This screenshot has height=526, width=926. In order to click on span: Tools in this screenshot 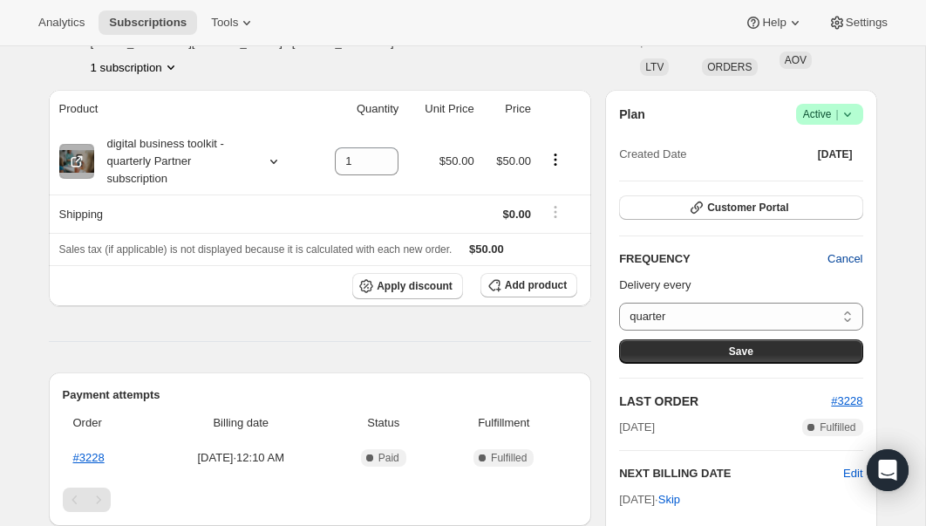, I will do `click(224, 23)`.